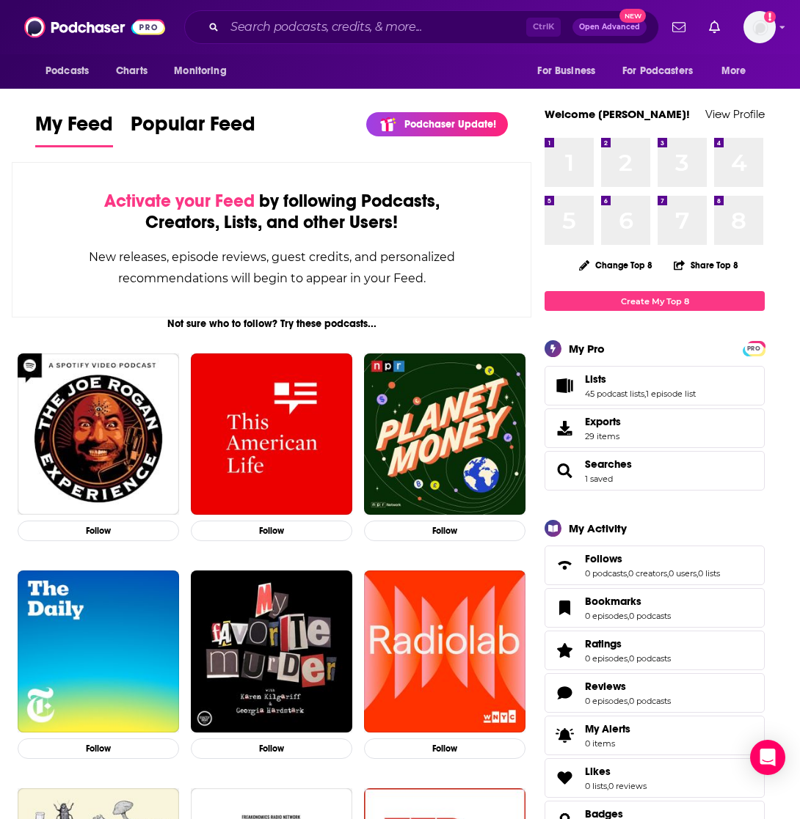  Describe the element at coordinates (98, 434) in the screenshot. I see `img: The Joe Rogan Experience` at that location.